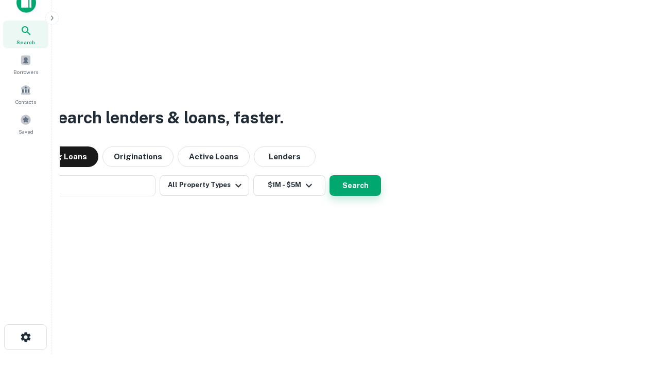  What do you see at coordinates (289, 186) in the screenshot?
I see `button: $1M - $5M` at bounding box center [289, 186].